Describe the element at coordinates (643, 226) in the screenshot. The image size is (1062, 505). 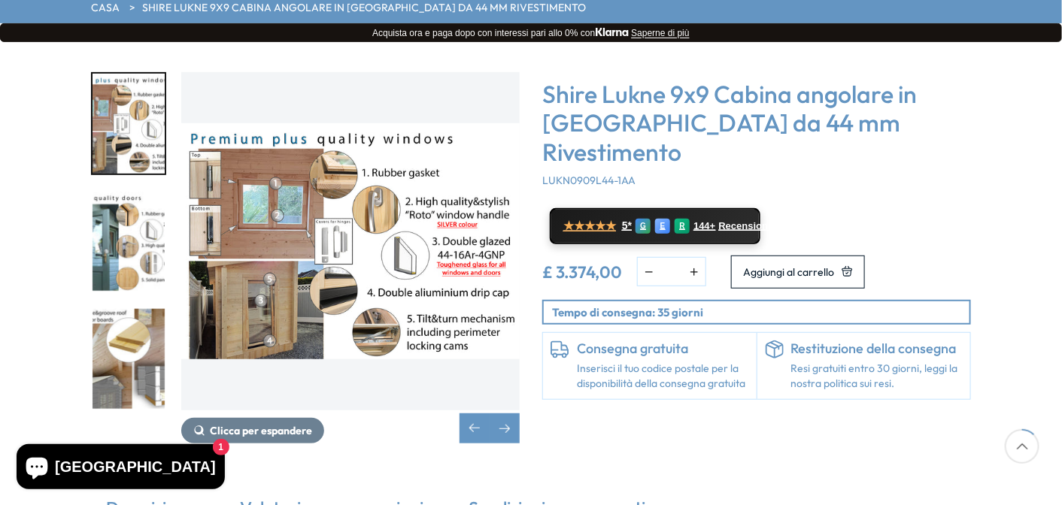
I see `font: G` at that location.